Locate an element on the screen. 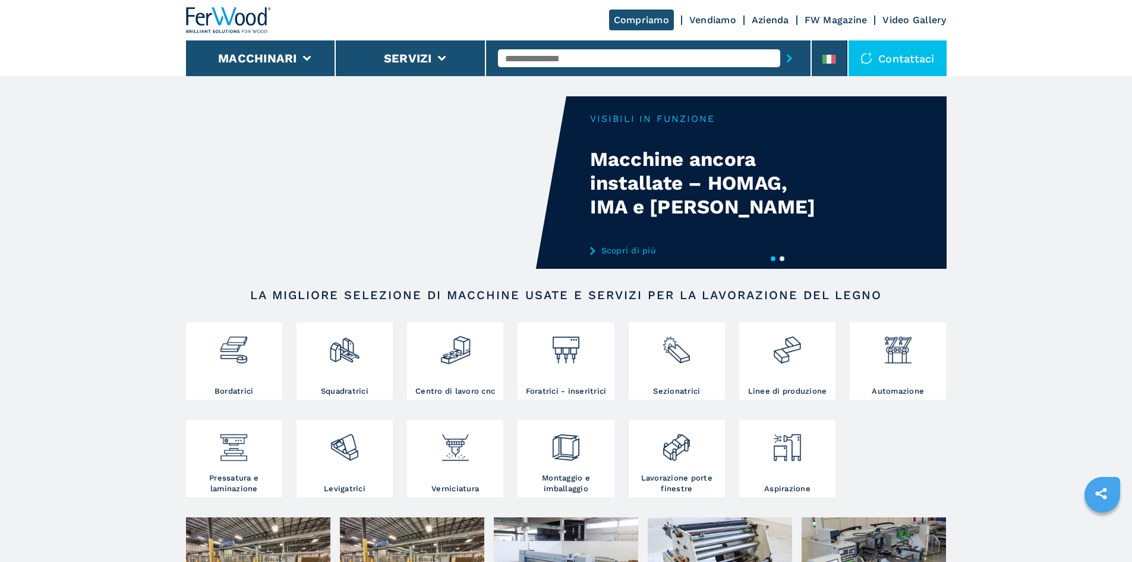  h3: Lavorazione porte finestre is located at coordinates (677, 483).